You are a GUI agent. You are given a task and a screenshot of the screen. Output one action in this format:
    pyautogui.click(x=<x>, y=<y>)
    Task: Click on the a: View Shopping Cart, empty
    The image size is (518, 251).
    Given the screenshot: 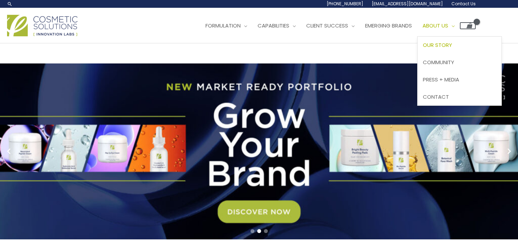 What is the action you would take?
    pyautogui.click(x=468, y=26)
    